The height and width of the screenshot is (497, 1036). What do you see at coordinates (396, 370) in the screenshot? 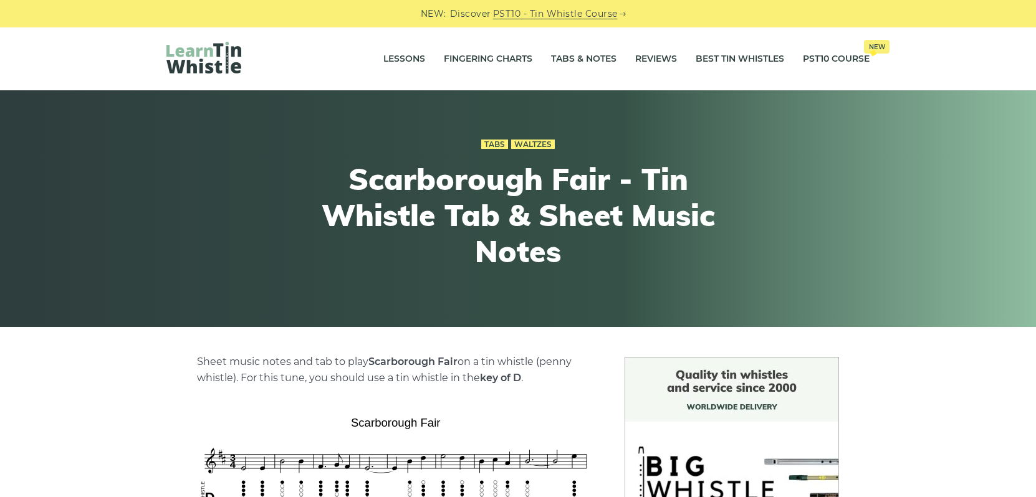
I see `p: Sheet music notes and tab to play on a tin whistle (penny whistle). For this tune, you should use...` at bounding box center [396, 370].